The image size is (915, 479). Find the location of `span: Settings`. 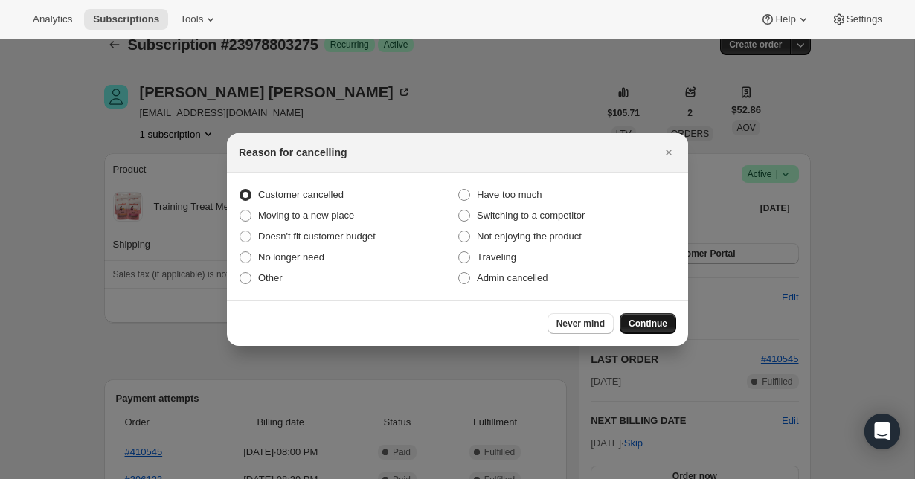

span: Settings is located at coordinates (864, 19).